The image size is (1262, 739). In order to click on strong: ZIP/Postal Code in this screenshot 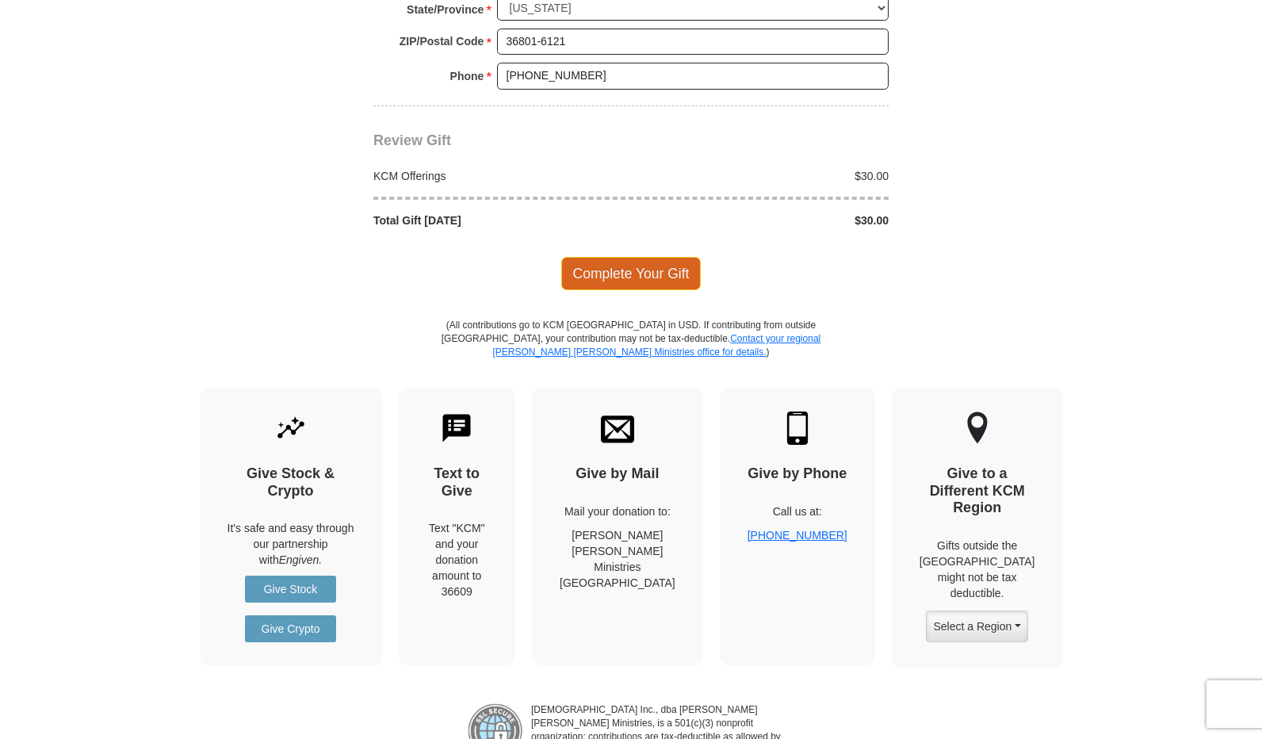, I will do `click(442, 41)`.